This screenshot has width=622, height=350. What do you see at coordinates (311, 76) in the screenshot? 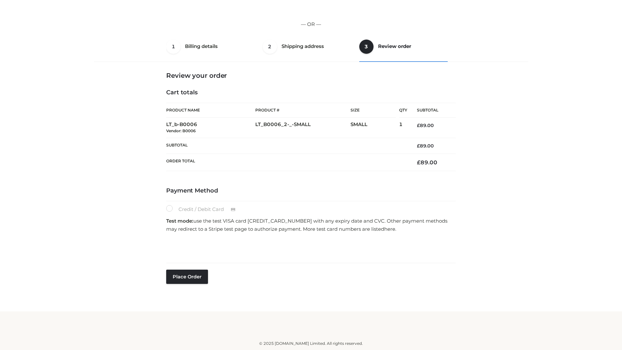
I see `h3: Review your order` at bounding box center [311, 76].